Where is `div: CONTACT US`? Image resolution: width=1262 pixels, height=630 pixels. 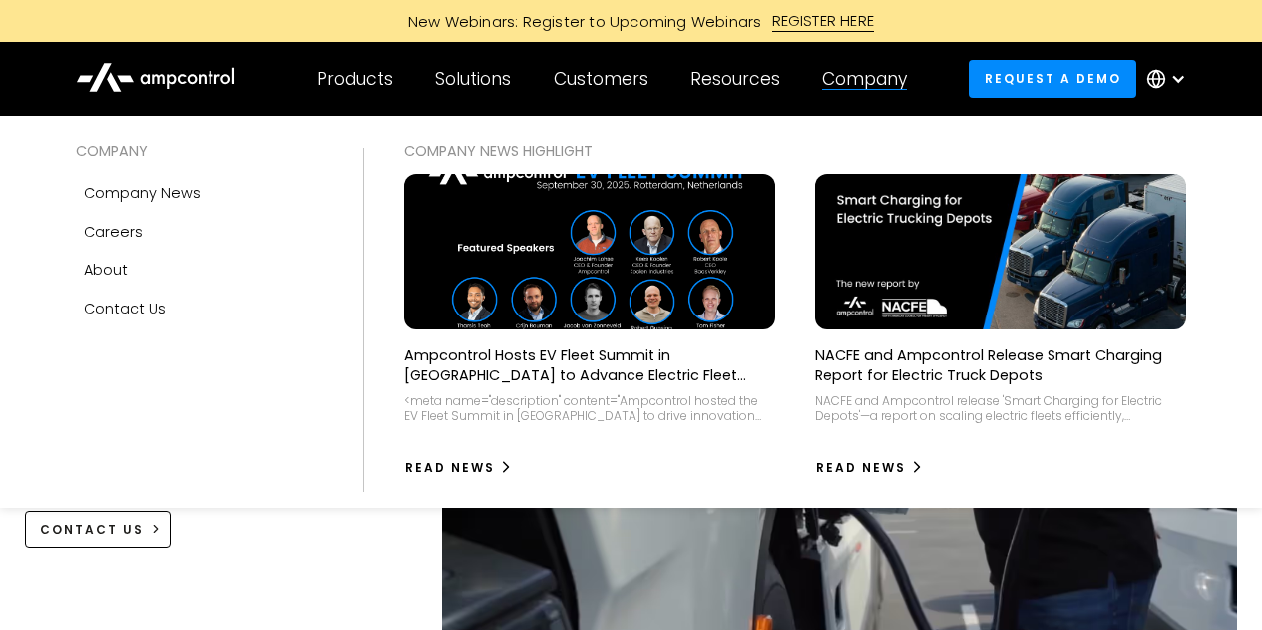
div: CONTACT US is located at coordinates (92, 530).